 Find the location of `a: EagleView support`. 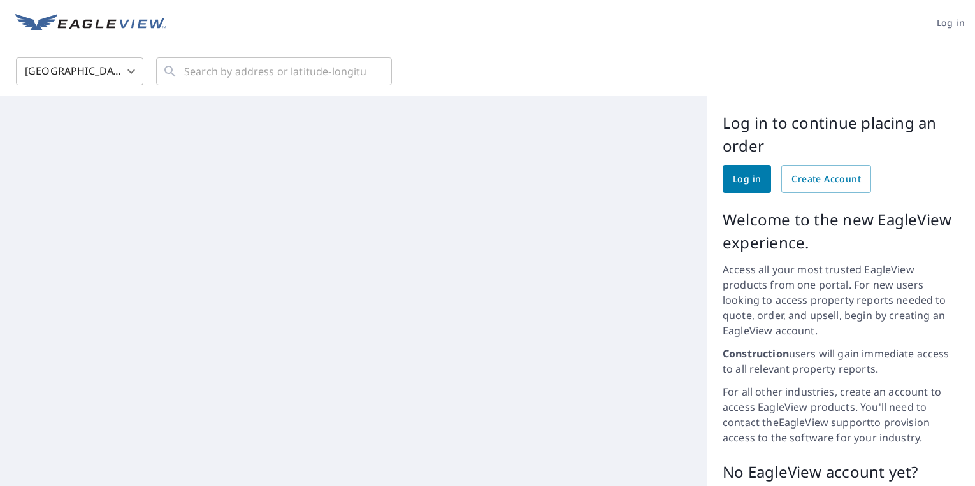

a: EagleView support is located at coordinates (825, 423).